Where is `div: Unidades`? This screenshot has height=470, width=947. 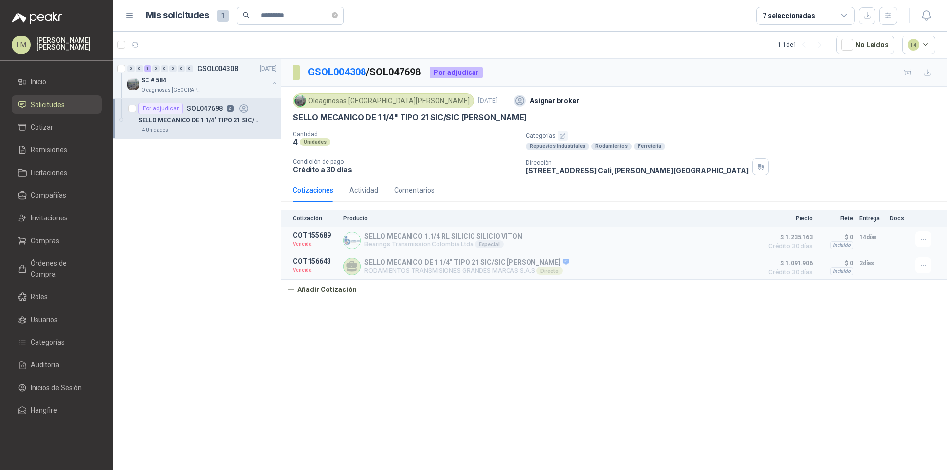
div: Unidades is located at coordinates (315, 142).